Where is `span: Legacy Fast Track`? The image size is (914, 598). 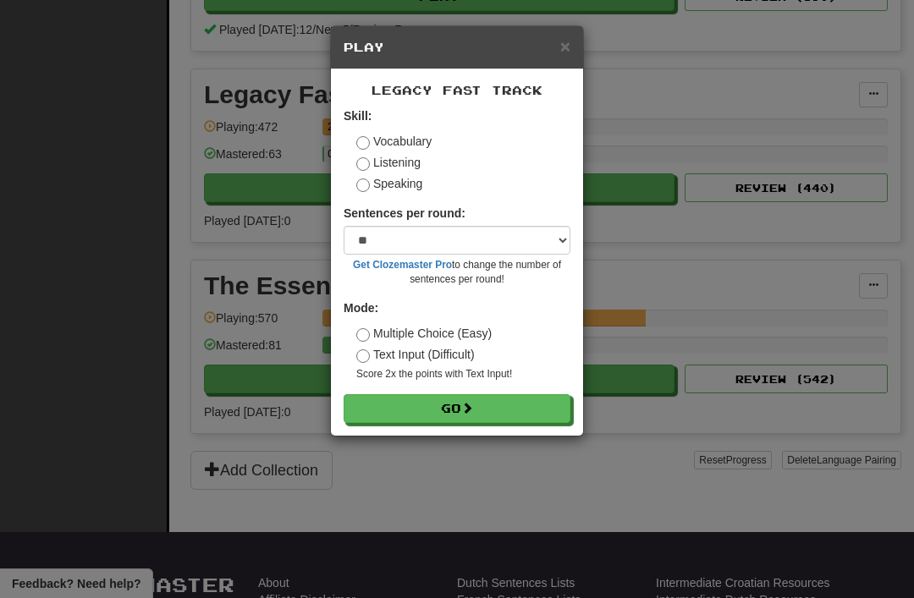 span: Legacy Fast Track is located at coordinates (457, 90).